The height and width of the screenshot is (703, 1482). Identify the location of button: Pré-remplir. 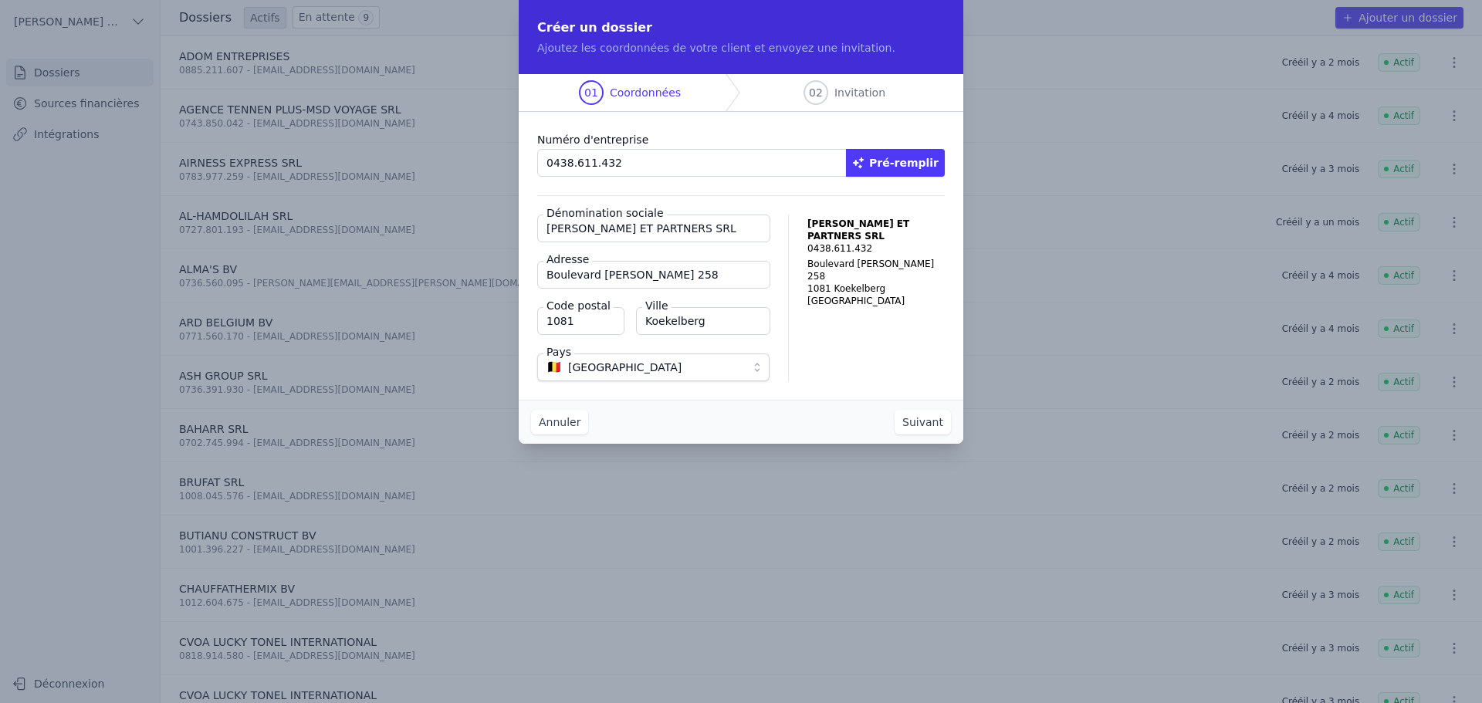
(895, 163).